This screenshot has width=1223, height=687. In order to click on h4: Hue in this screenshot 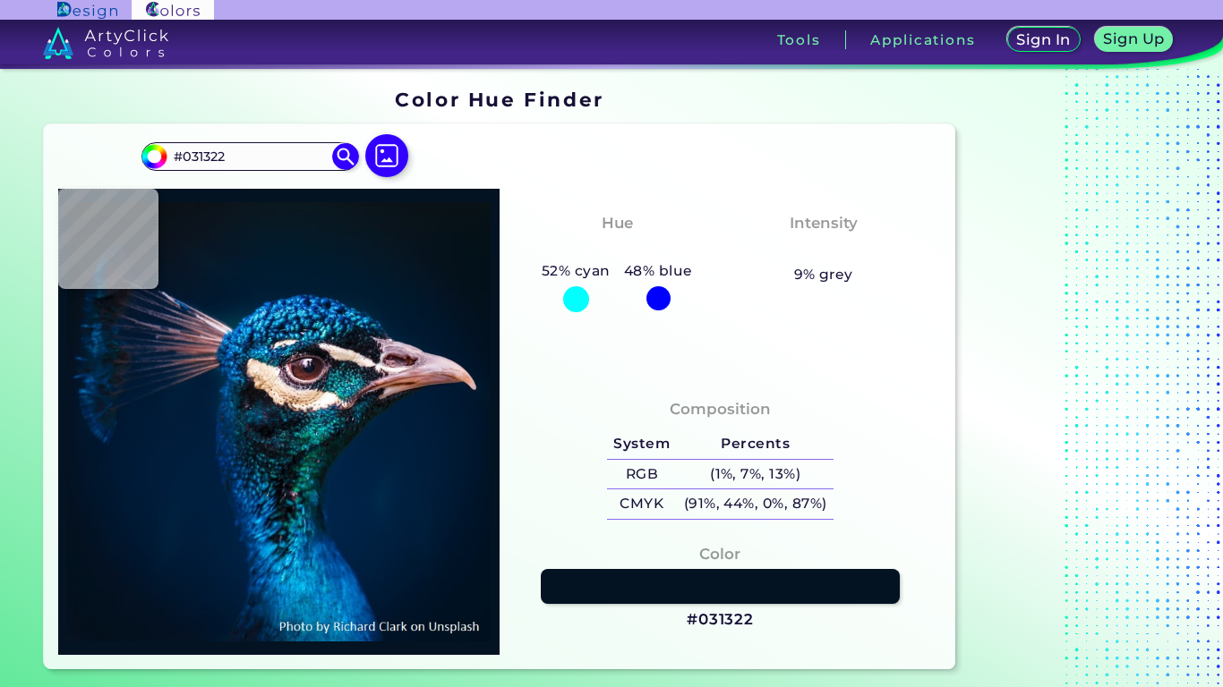, I will do `click(617, 223)`.